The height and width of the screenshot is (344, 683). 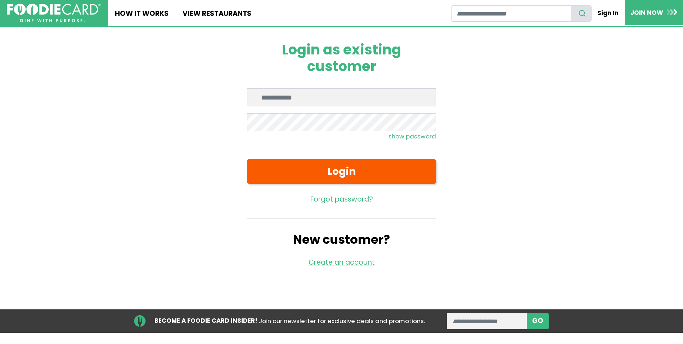 I want to click on small: show password, so click(x=412, y=136).